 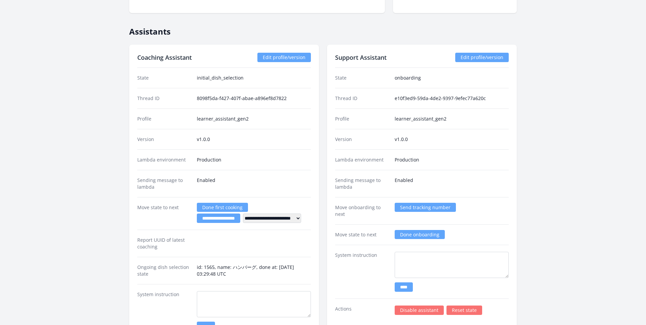 I want to click on h2: Support Assistant, so click(x=360, y=57).